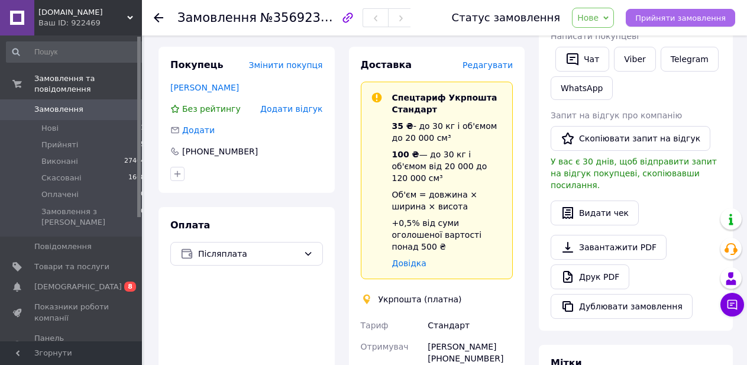 This screenshot has height=365, width=747. Describe the element at coordinates (60, 161) in the screenshot. I see `span: Виконані` at that location.